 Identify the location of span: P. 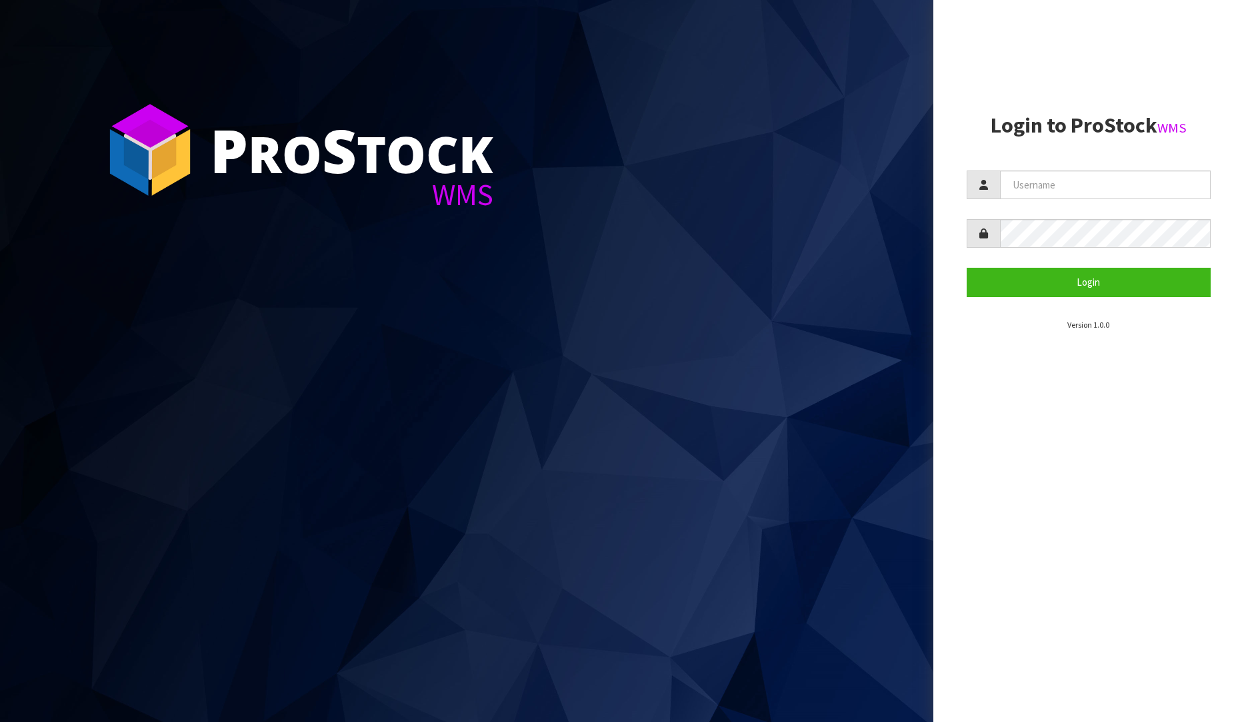
(229, 150).